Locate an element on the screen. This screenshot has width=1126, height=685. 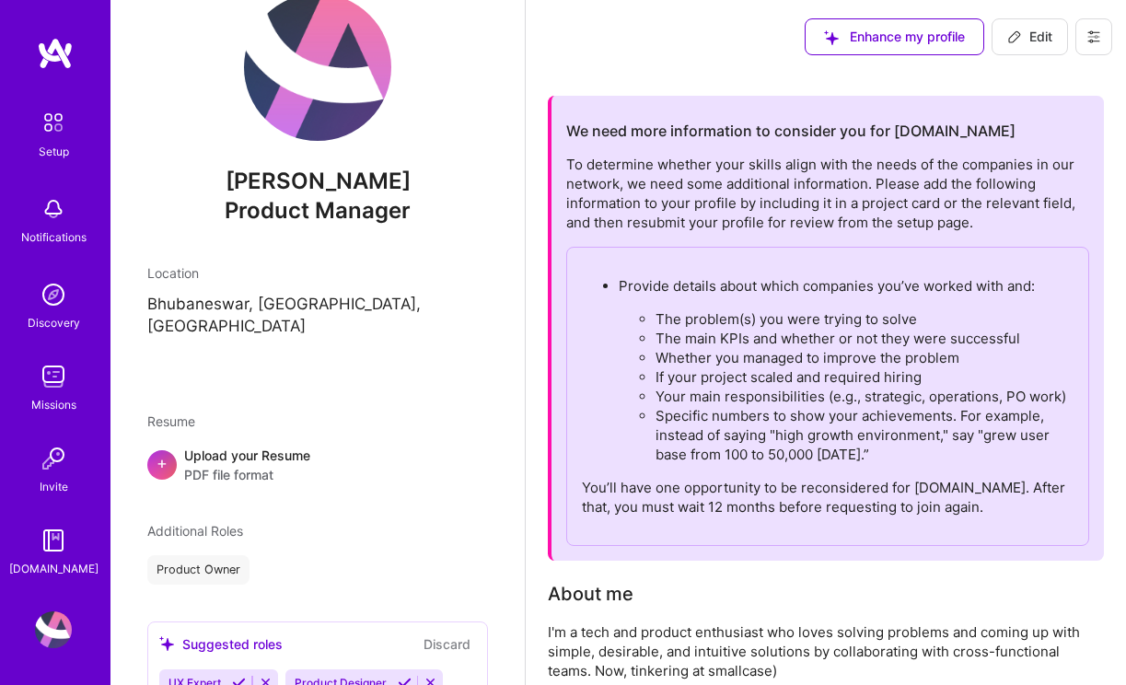
div: Location is located at coordinates (318, 273).